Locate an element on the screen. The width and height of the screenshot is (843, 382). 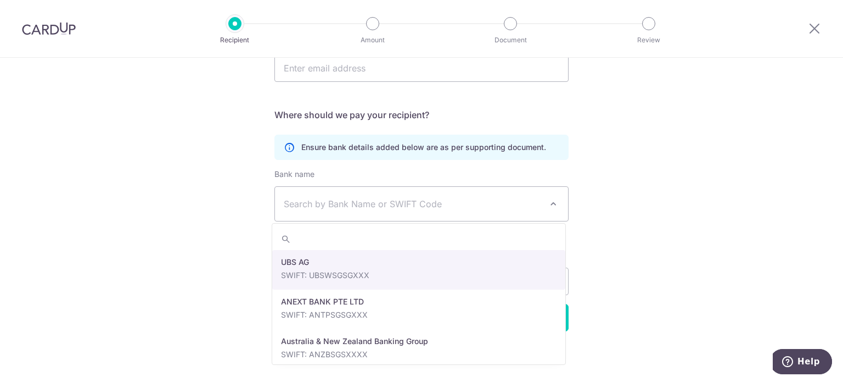
input: Enter email address is located at coordinates (422, 68).